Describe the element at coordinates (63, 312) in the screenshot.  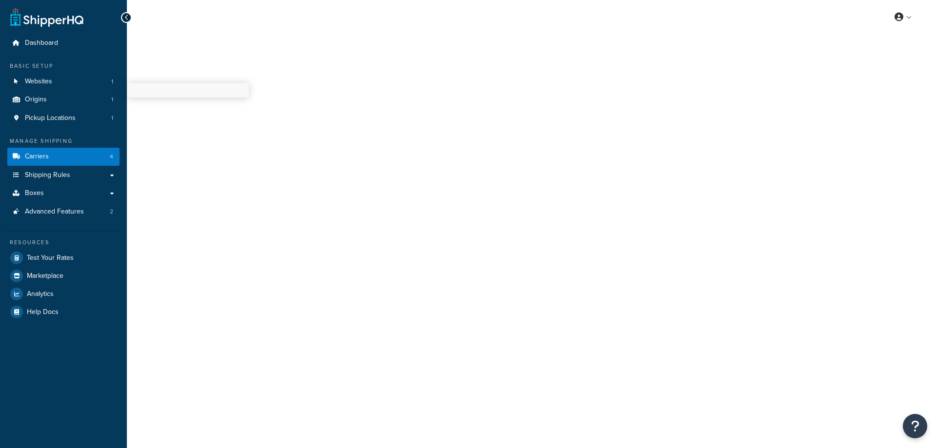
I see `li: Help Docs` at that location.